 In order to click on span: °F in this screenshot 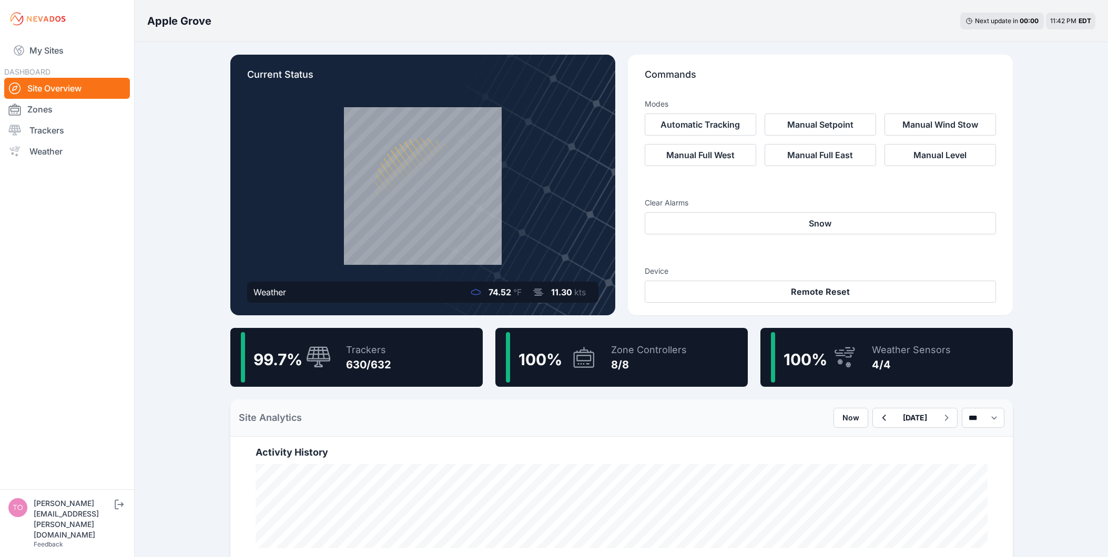, I will do `click(517, 292)`.